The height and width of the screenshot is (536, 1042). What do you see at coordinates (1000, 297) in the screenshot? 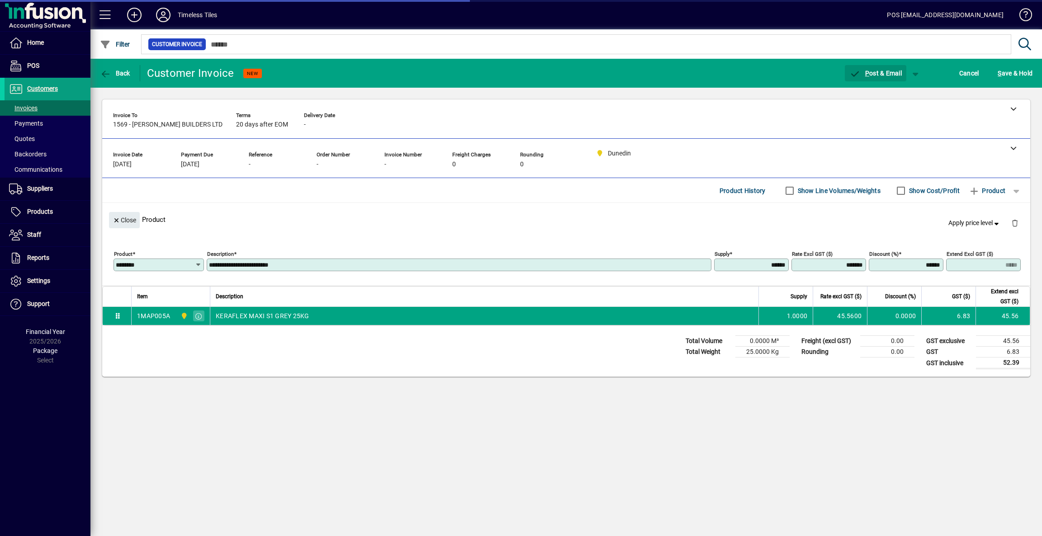
I see `span: Extend excl GST ($)` at bounding box center [1000, 297].